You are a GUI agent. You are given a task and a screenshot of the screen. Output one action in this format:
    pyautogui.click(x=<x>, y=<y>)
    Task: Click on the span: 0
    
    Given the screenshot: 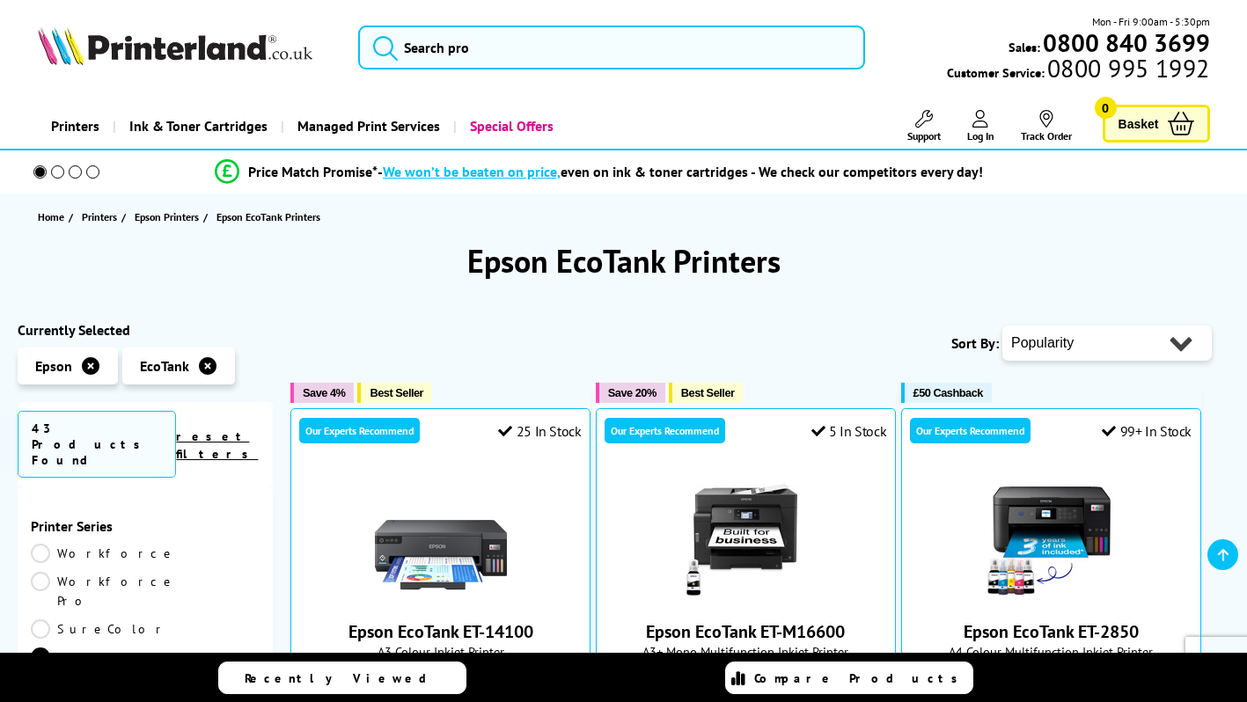 What is the action you would take?
    pyautogui.click(x=1105, y=107)
    